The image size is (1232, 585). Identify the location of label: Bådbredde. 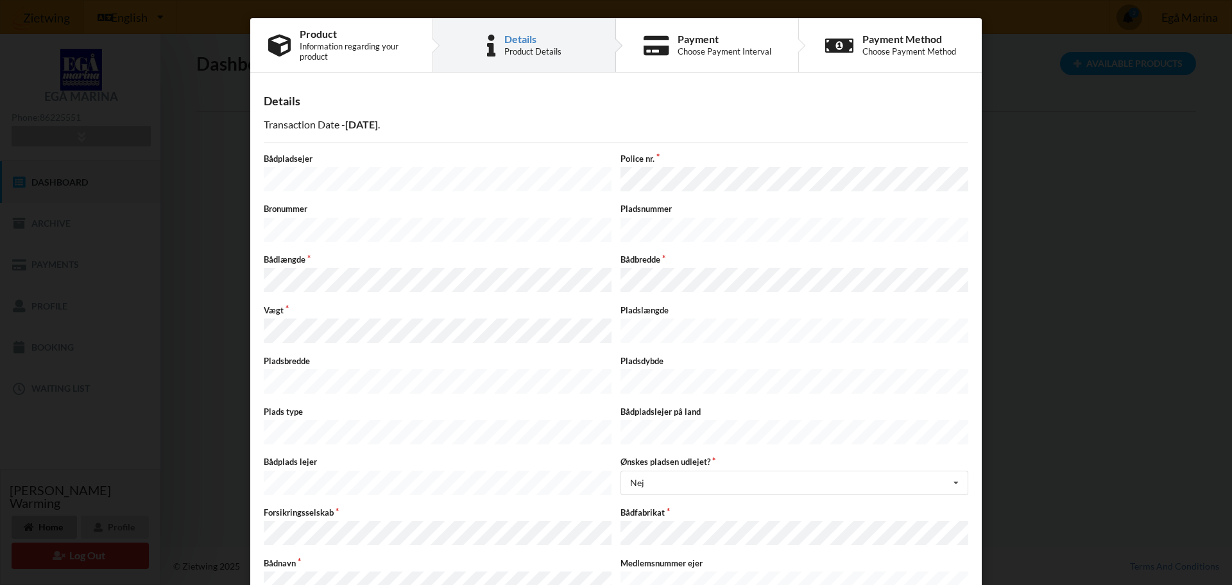
(794, 259).